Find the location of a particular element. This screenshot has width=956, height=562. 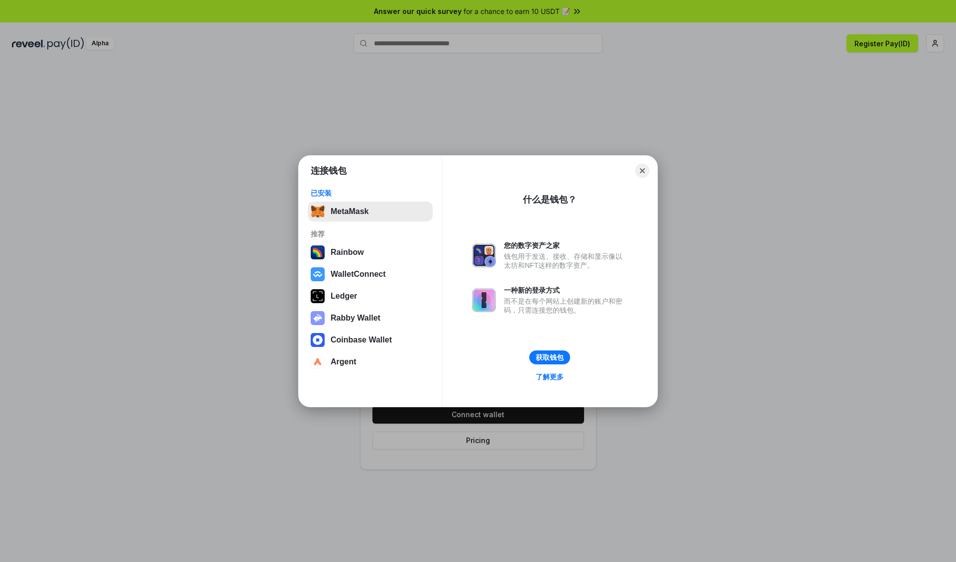

div: Argent is located at coordinates (344, 362).